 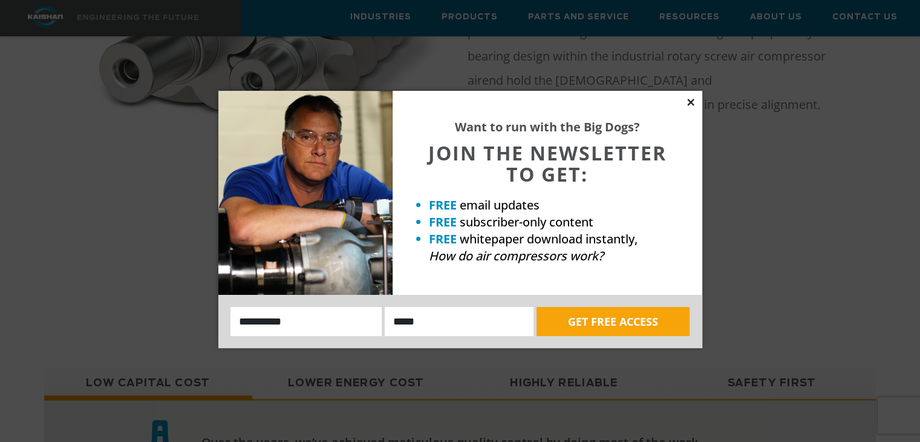 I want to click on span: subscriber-only content, so click(x=526, y=221).